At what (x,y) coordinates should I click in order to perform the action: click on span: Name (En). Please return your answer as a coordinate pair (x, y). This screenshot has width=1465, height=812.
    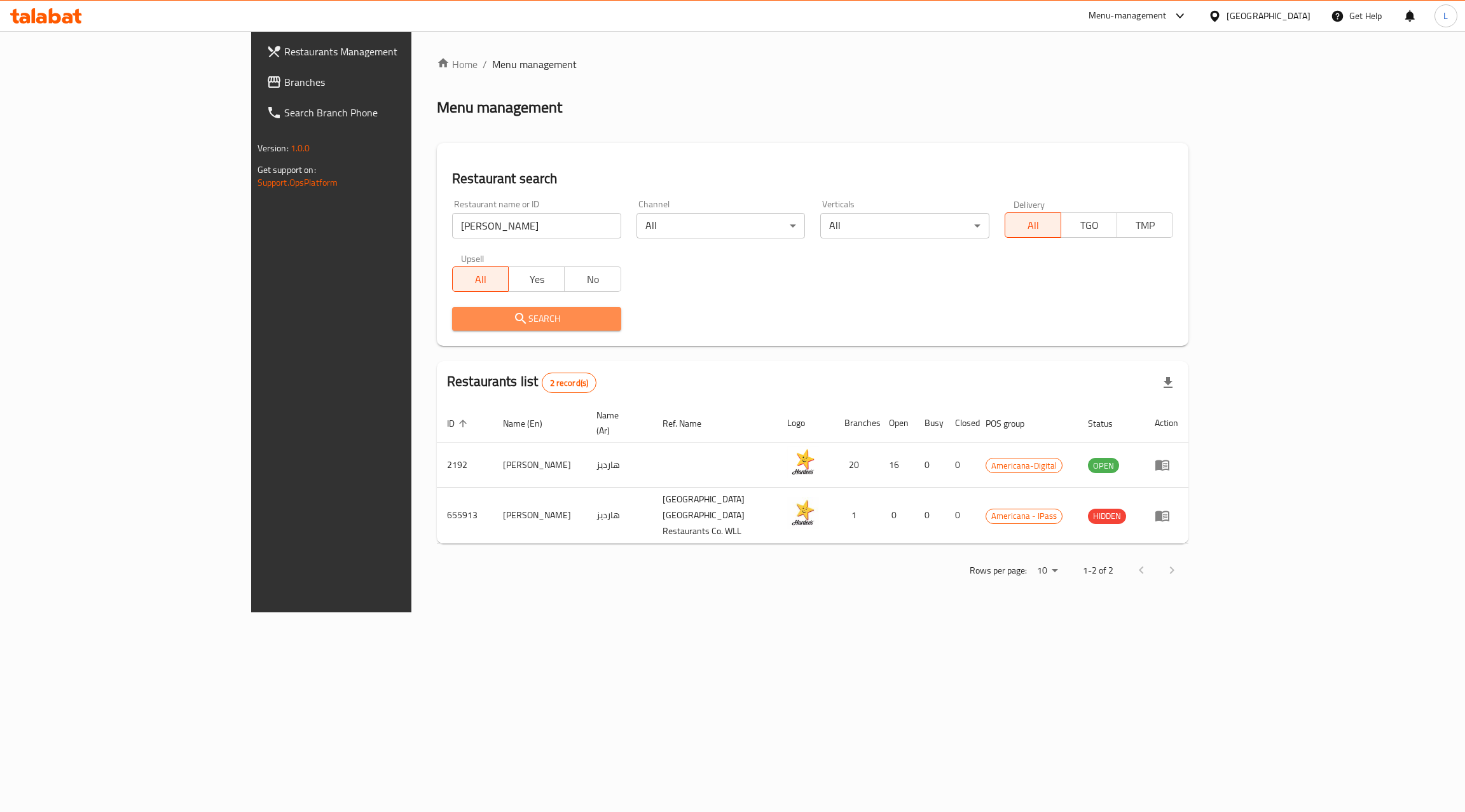
    Looking at the image, I should click on (531, 423).